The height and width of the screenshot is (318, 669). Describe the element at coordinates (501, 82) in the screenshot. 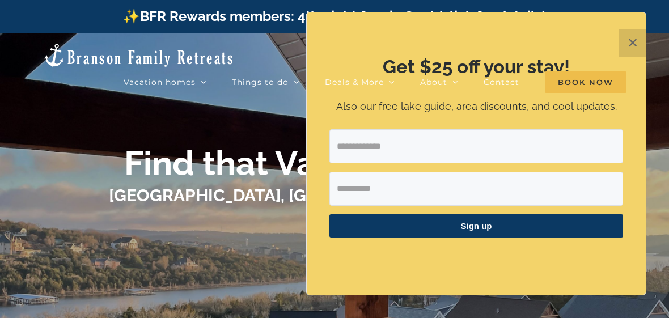

I see `span: Contact` at that location.